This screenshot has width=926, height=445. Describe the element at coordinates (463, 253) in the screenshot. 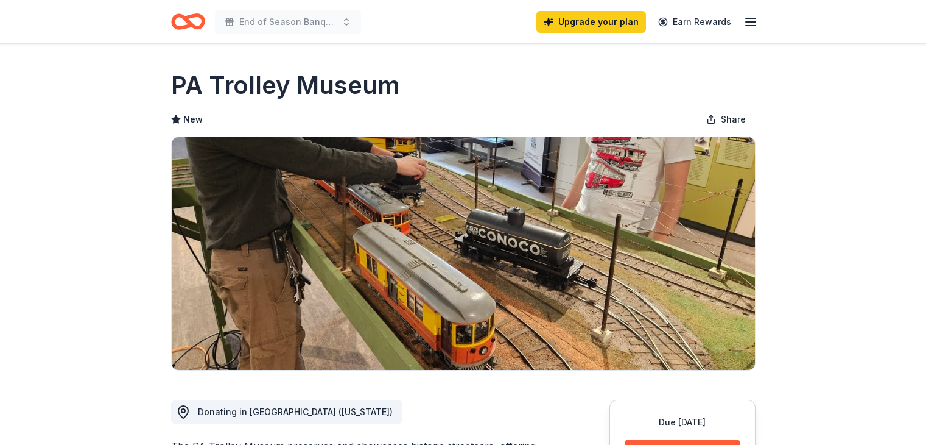

I see `img: Image for PA Trolley Museum` at that location.